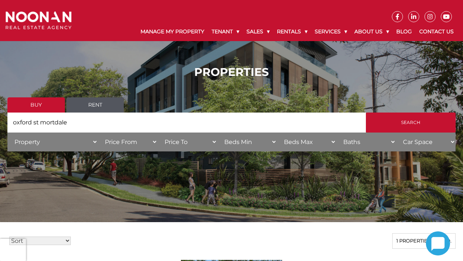  I want to click on div: 1 properties found., so click(424, 241).